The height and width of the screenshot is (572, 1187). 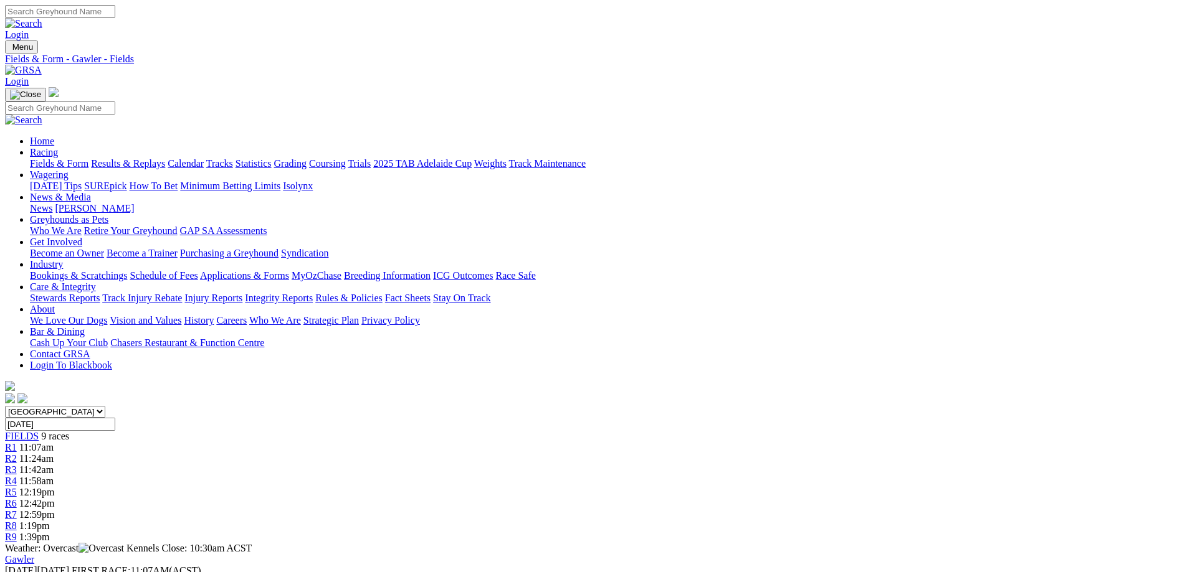 What do you see at coordinates (278, 298) in the screenshot?
I see `a: Integrity Reports` at bounding box center [278, 298].